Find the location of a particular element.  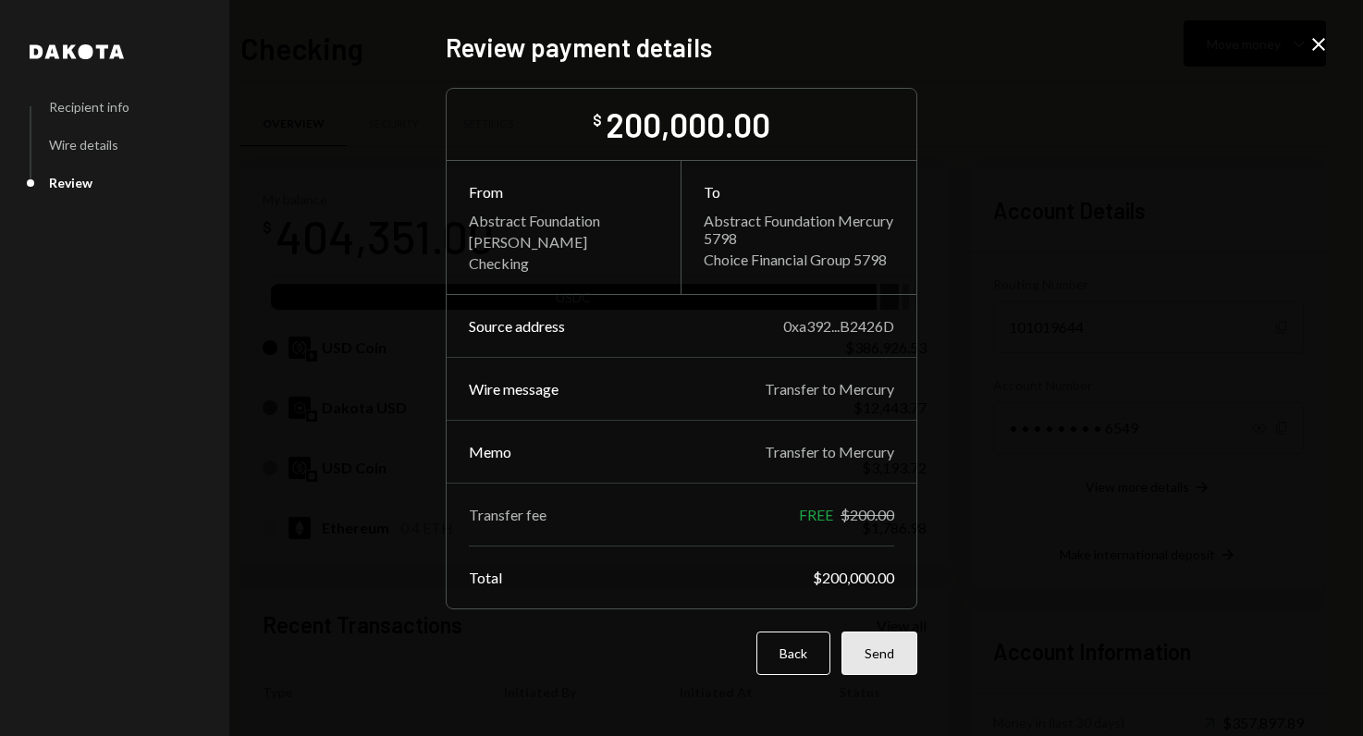

div: Wire message is located at coordinates (513, 388).